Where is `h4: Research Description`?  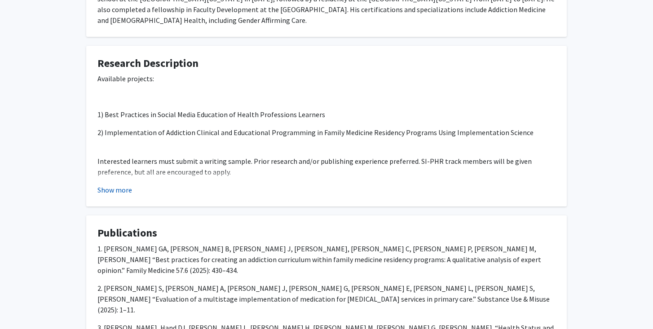 h4: Research Description is located at coordinates (327, 63).